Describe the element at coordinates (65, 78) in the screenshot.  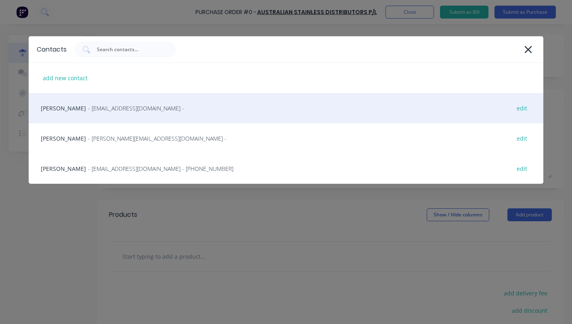
I see `div: add new contact` at that location.